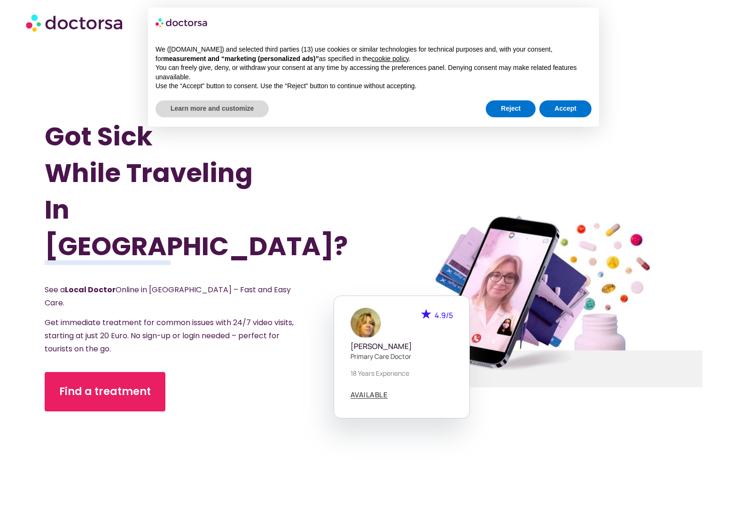 The width and height of the screenshot is (747, 509). What do you see at coordinates (390, 59) in the screenshot?
I see `a: cookie policy` at bounding box center [390, 59].